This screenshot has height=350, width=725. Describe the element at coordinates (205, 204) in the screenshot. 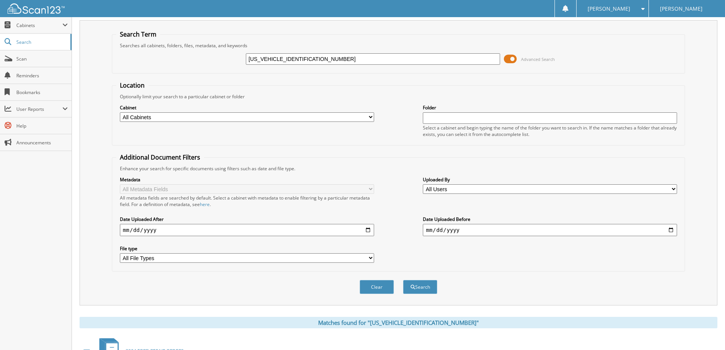

I see `a: here` at that location.